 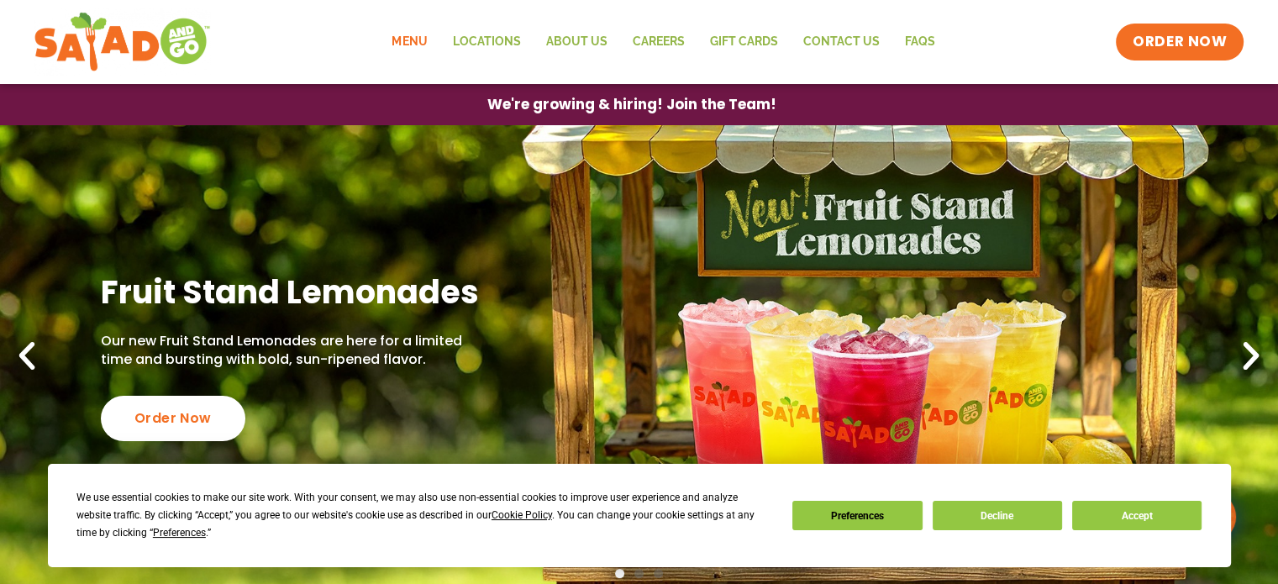 What do you see at coordinates (1180, 42) in the screenshot?
I see `span: ORDER NOW` at bounding box center [1180, 42].